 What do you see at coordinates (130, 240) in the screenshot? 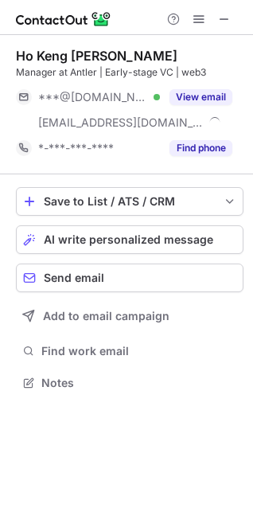
I see `button: AI write personalized message` at bounding box center [130, 240].